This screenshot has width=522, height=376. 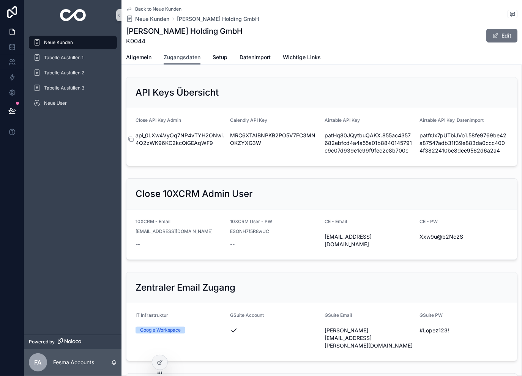 What do you see at coordinates (158, 9) in the screenshot?
I see `span: Back to Neue Kunden` at bounding box center [158, 9].